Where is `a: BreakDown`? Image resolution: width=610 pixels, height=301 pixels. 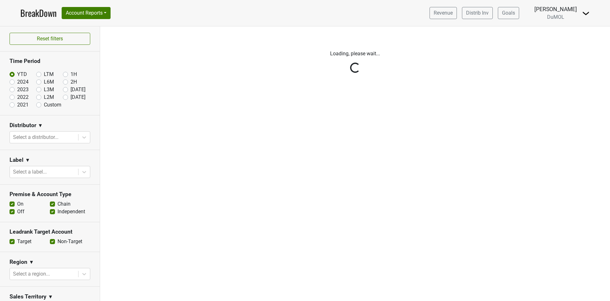
a: BreakDown is located at coordinates (38, 13).